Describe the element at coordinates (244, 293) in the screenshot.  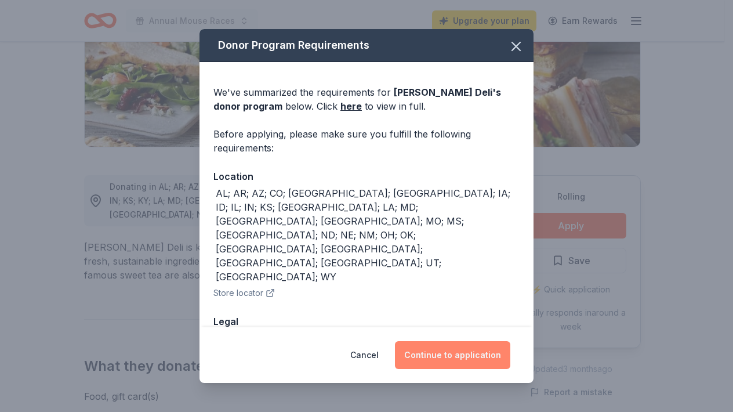
I see `button: Store locator` at that location.